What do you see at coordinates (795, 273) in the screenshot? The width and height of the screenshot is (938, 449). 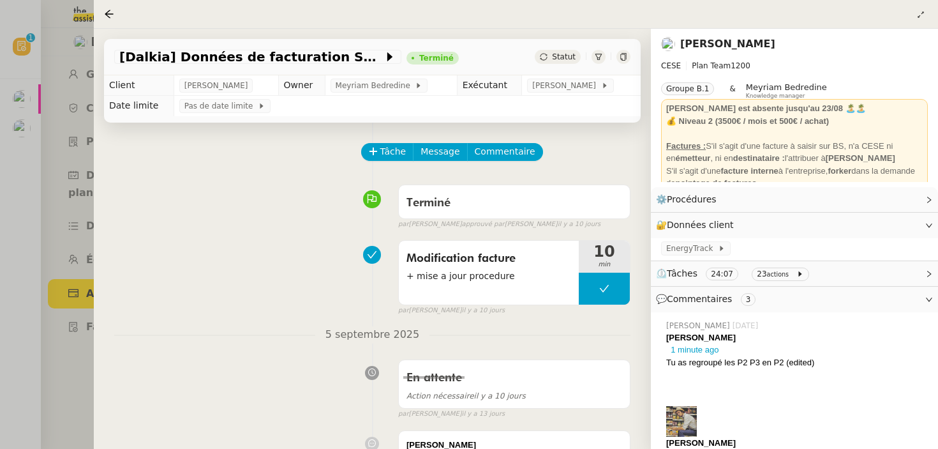 I see `div: ⏲️Tâches 24:07 23actions` at bounding box center [795, 273].